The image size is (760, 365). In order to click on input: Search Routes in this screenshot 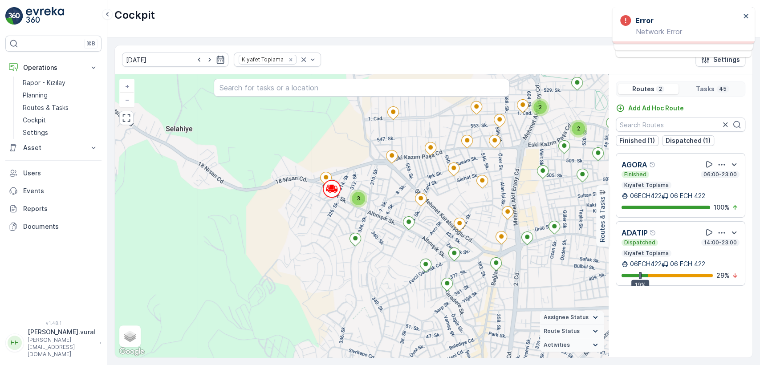, I will do `click(680, 125)`.